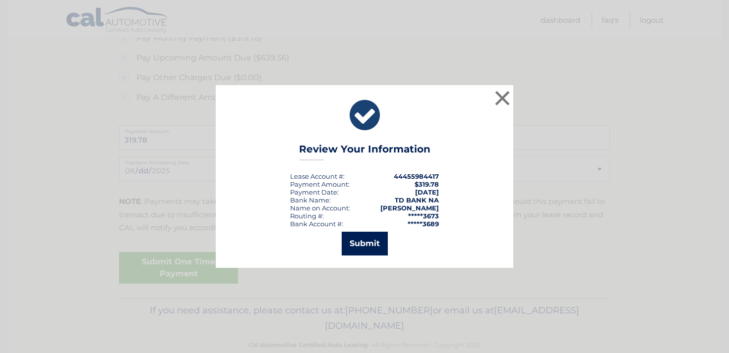 The image size is (729, 353). Describe the element at coordinates (313, 192) in the screenshot. I see `span: Payment Date` at that location.